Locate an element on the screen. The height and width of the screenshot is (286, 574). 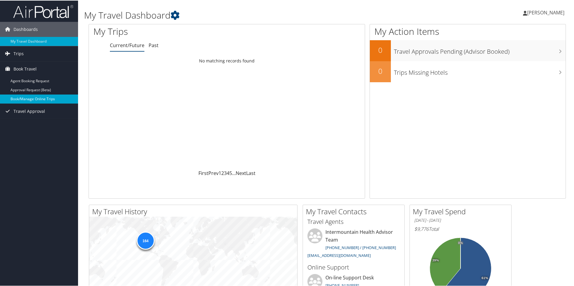
tspan: 39% is located at coordinates (436, 260).